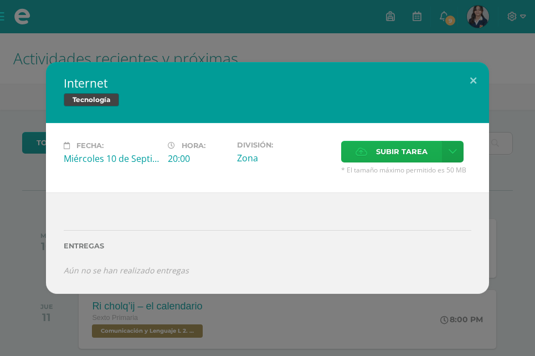 The width and height of the screenshot is (535, 356). I want to click on i: Aún no se han realizado entregas, so click(126, 270).